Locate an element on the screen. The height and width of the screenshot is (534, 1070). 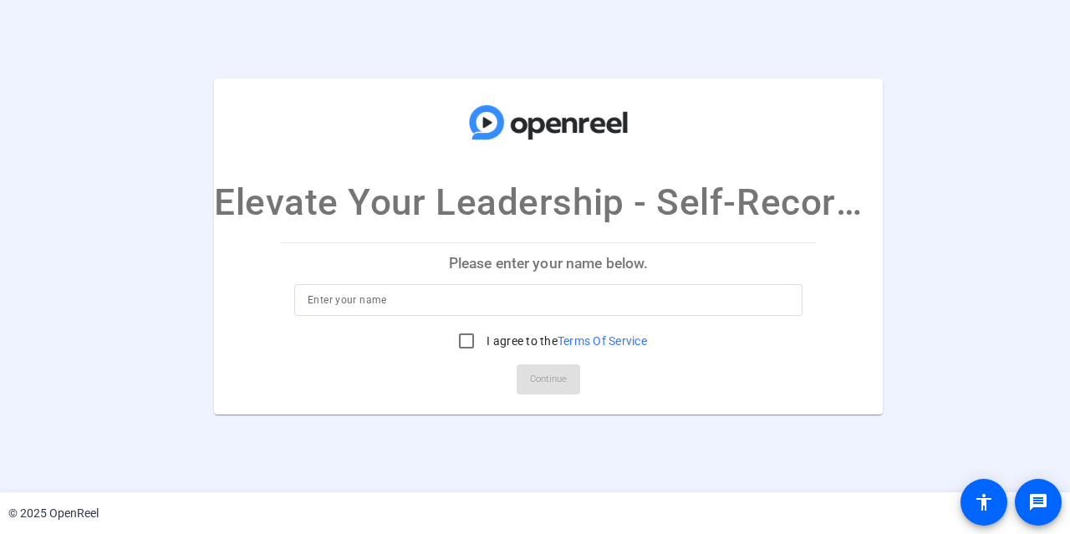
a: Terms Of Service is located at coordinates (602, 341).